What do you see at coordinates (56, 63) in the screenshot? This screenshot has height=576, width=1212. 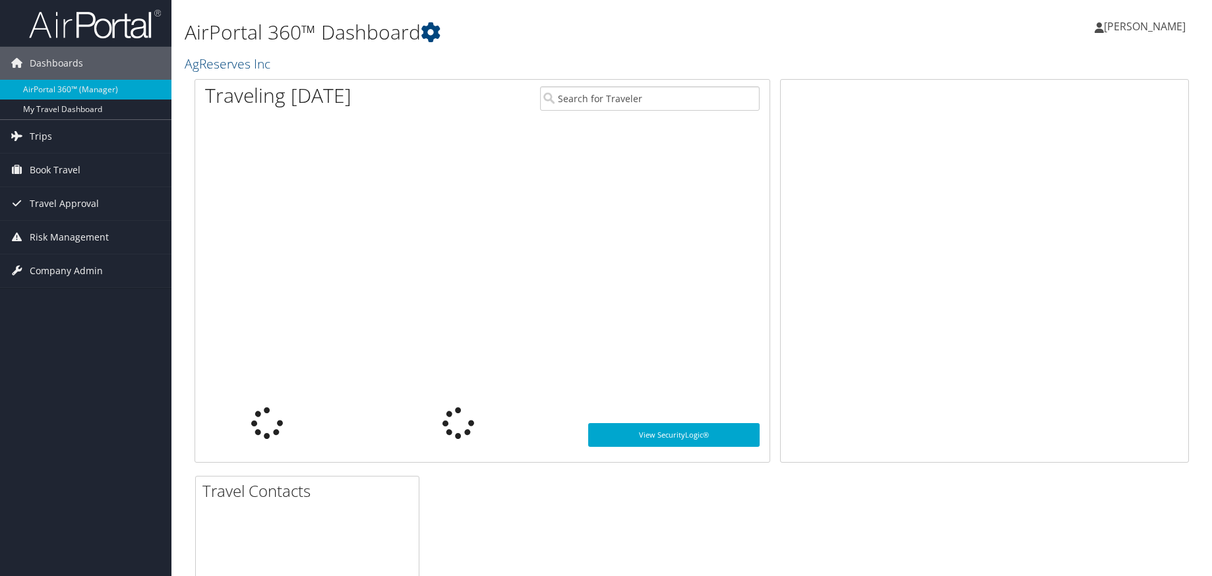 I see `span: Dashboards` at bounding box center [56, 63].